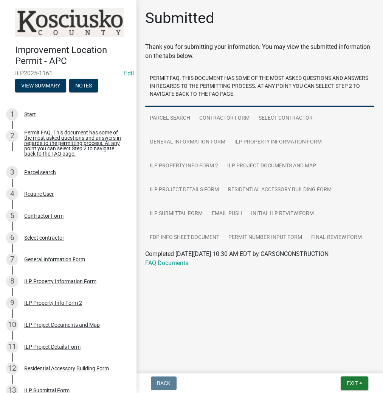 This screenshot has width=383, height=393. What do you see at coordinates (354, 383) in the screenshot?
I see `button: Exit` at bounding box center [354, 383].